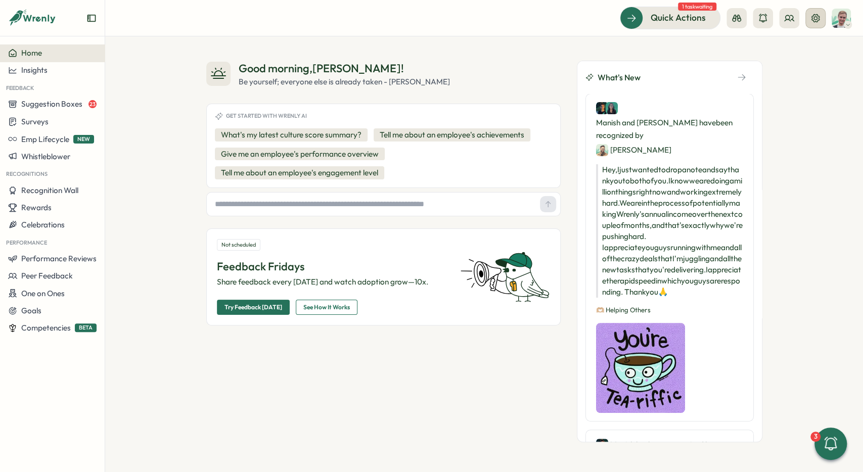 The image size is (863, 472). What do you see at coordinates (31, 310) in the screenshot?
I see `span: Goals` at bounding box center [31, 310].